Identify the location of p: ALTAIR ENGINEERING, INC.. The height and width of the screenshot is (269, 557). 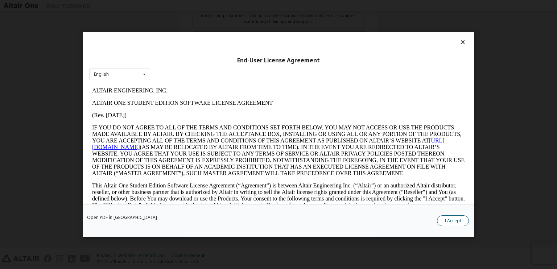
(189, 6).